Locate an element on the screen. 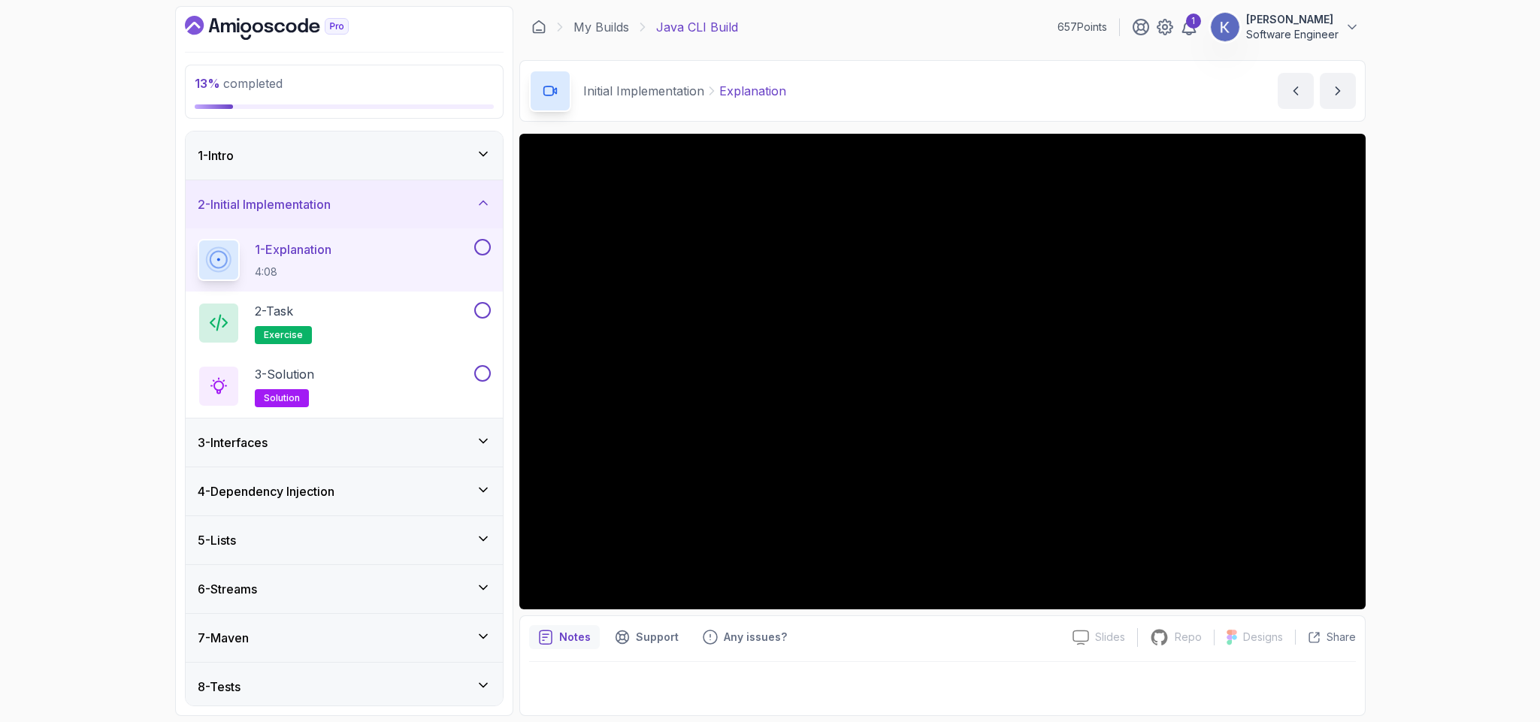 The width and height of the screenshot is (1540, 722). button: 2-Taskexercise is located at coordinates (344, 323).